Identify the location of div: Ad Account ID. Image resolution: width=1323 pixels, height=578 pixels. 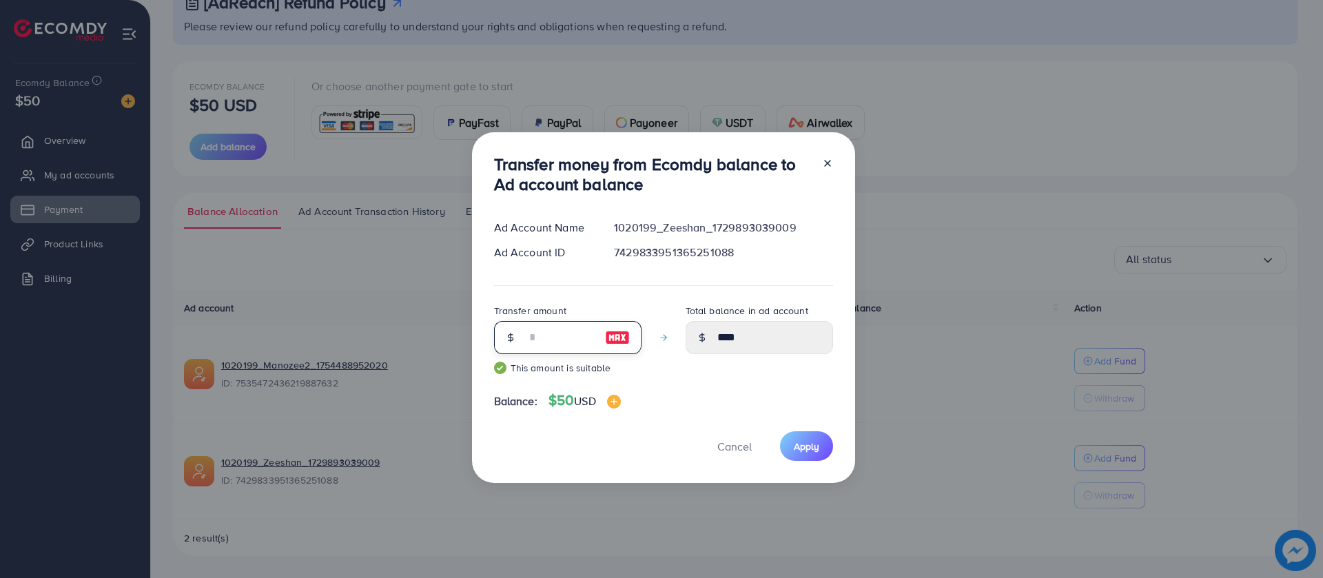
(543, 252).